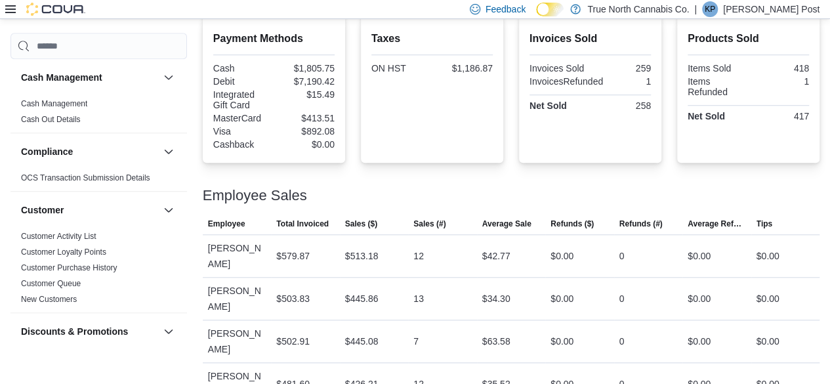 Image resolution: width=830 pixels, height=384 pixels. What do you see at coordinates (85, 178) in the screenshot?
I see `span: OCS Transaction Submission Details` at bounding box center [85, 178].